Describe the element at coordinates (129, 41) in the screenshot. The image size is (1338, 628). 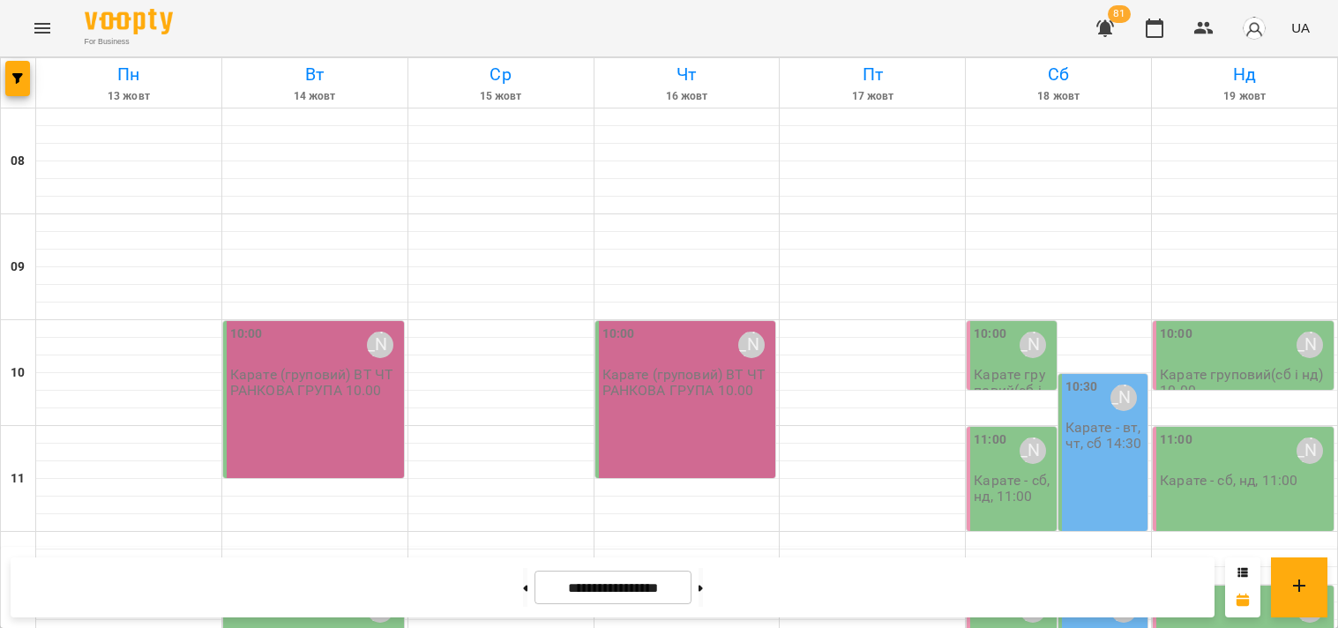
I see `span: For Business` at that location.